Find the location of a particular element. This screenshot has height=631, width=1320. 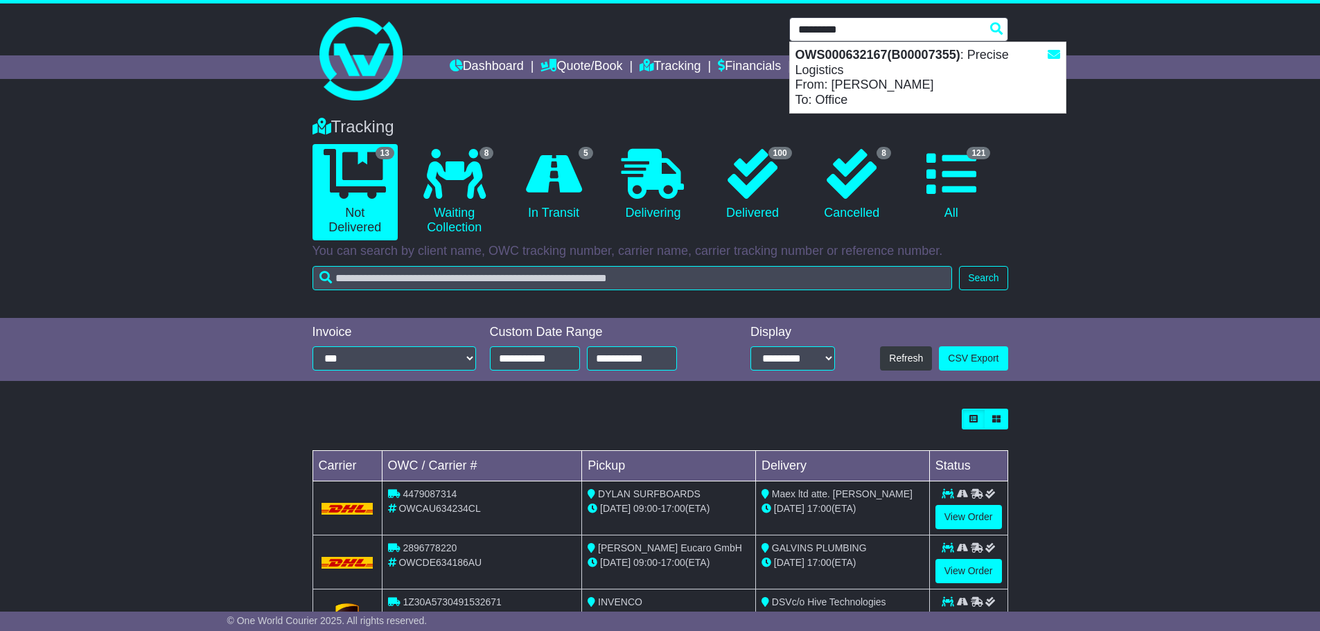

span: © One World Courier 2025. All rights reserved. is located at coordinates (327, 621).